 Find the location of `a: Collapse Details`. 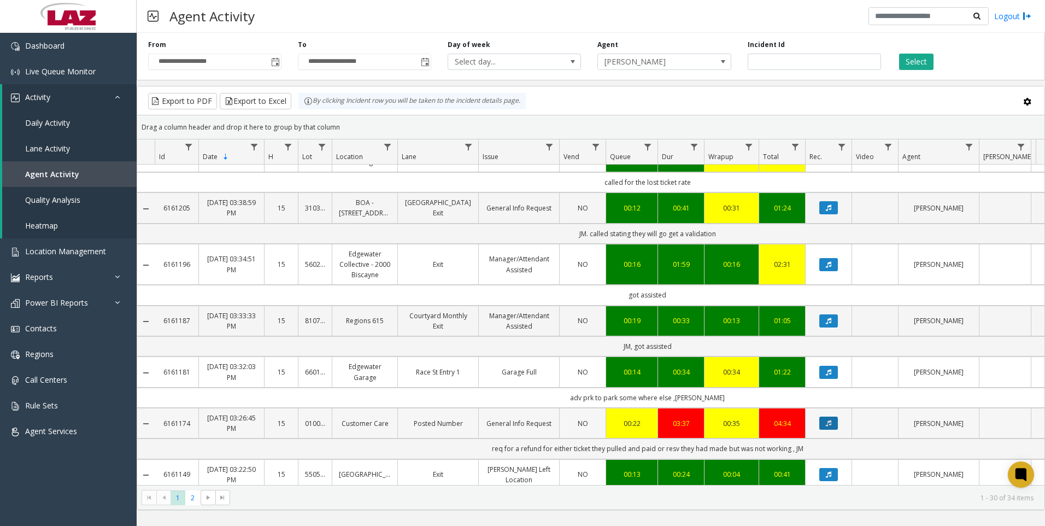

a: Collapse Details is located at coordinates (146, 423).